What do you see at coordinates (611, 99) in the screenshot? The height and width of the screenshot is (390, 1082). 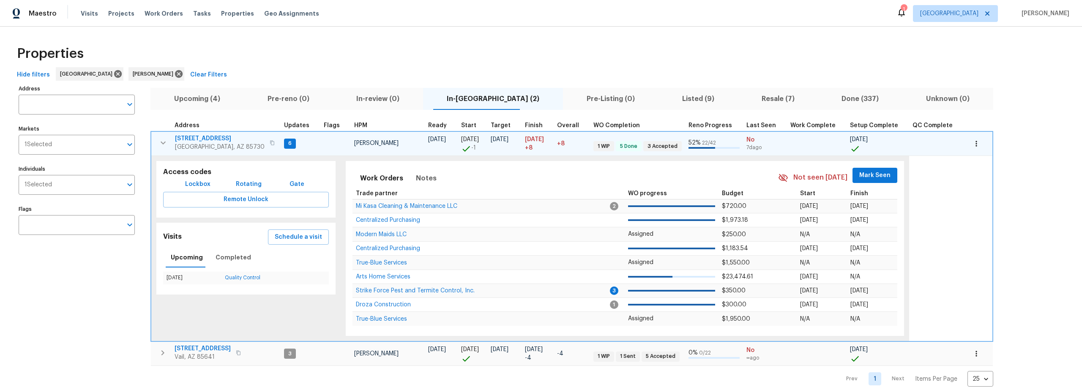 I see `span: Pre-Listing (0)` at bounding box center [611, 99].